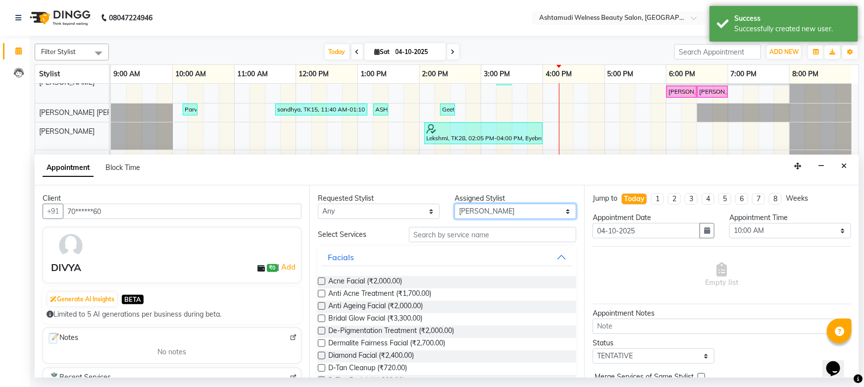  What do you see at coordinates (272, 268) in the screenshot?
I see `span: ₹0` at bounding box center [272, 268].